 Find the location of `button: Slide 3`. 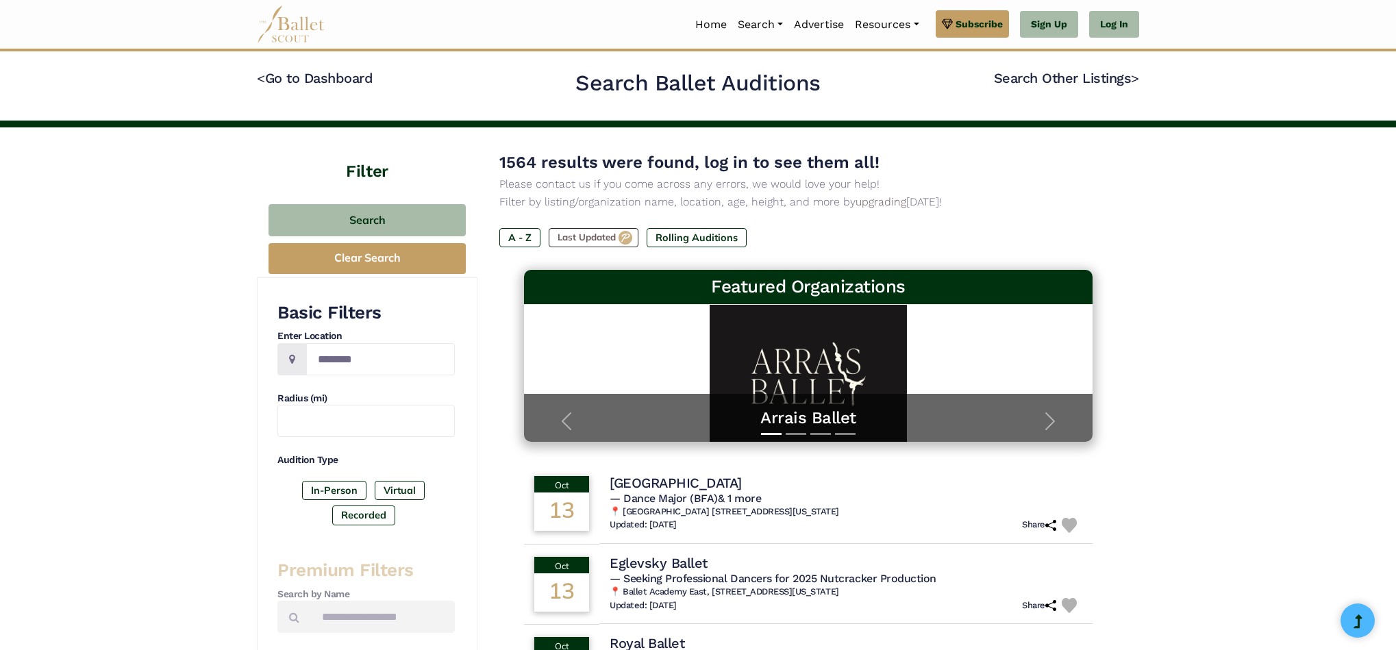

button: Slide 3 is located at coordinates (820, 433).